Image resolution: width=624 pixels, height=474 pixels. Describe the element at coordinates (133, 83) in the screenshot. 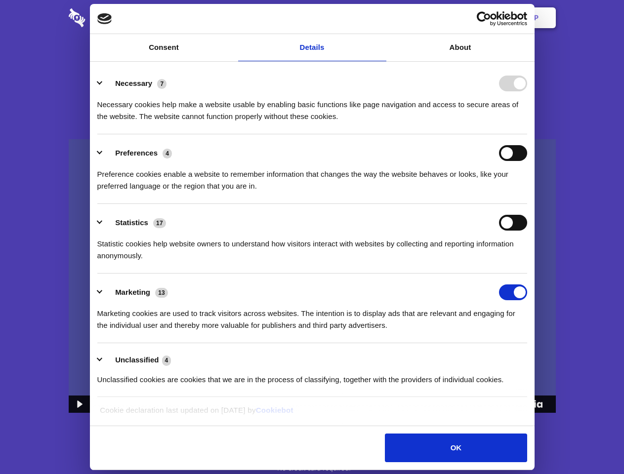

I see `label: Necessary` at that location.